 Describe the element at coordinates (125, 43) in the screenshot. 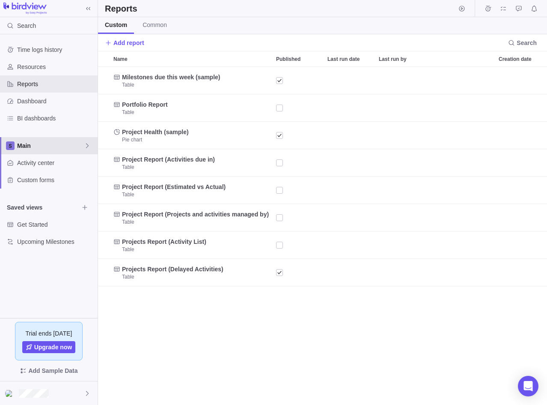

I see `span: Add report` at that location.